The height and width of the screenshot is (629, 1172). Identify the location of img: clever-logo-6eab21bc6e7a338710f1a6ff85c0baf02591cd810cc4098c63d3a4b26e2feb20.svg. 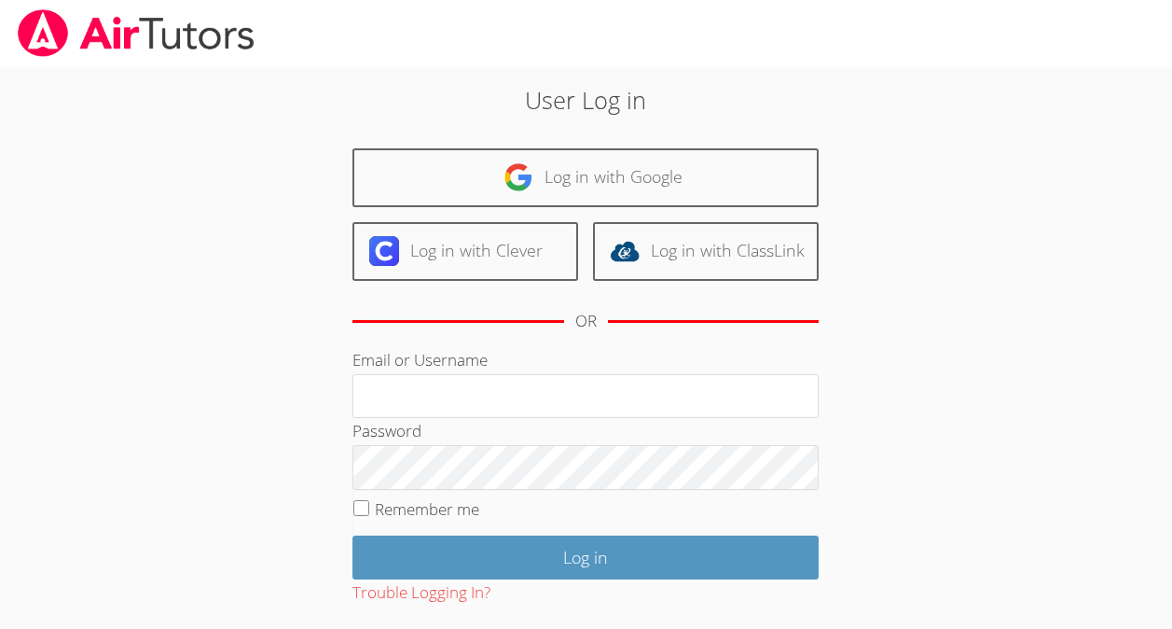
(384, 251).